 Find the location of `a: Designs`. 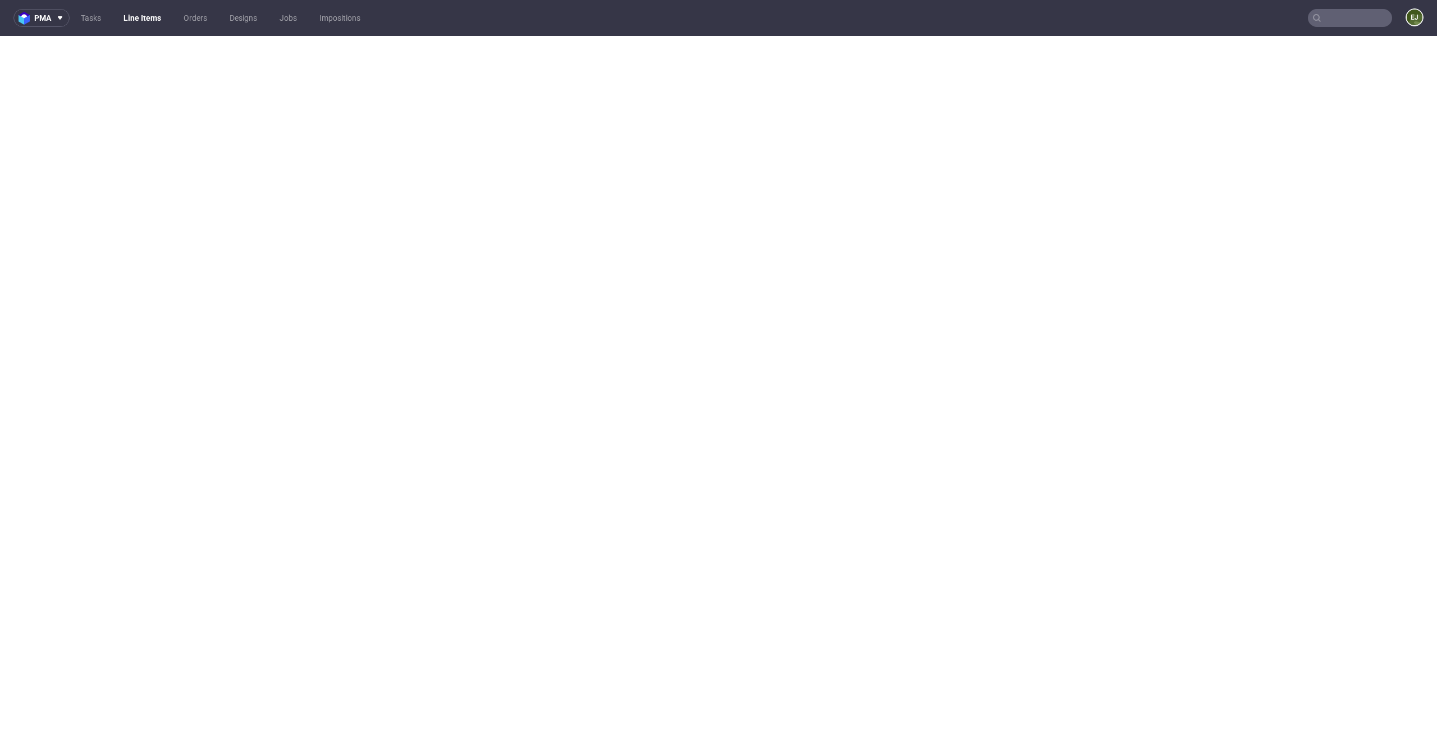

a: Designs is located at coordinates (243, 18).